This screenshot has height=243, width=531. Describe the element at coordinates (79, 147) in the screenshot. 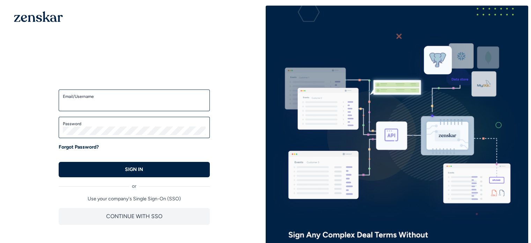

I see `p: Forgot Password?` at that location.